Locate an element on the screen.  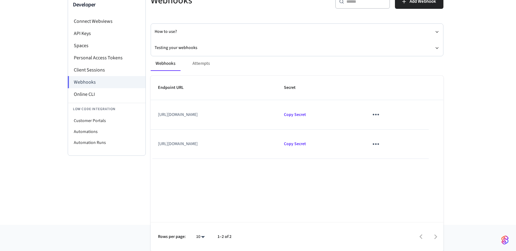
button: Testing your webhooks is located at coordinates (297, 48).